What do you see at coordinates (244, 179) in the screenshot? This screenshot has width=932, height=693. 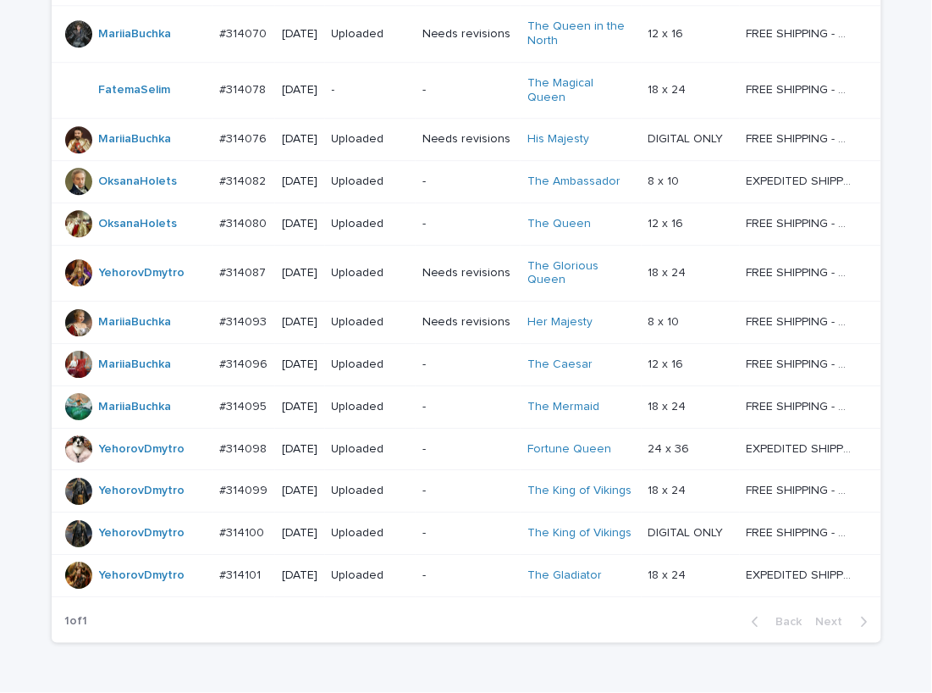 I see `p: #314082` at bounding box center [244, 179].